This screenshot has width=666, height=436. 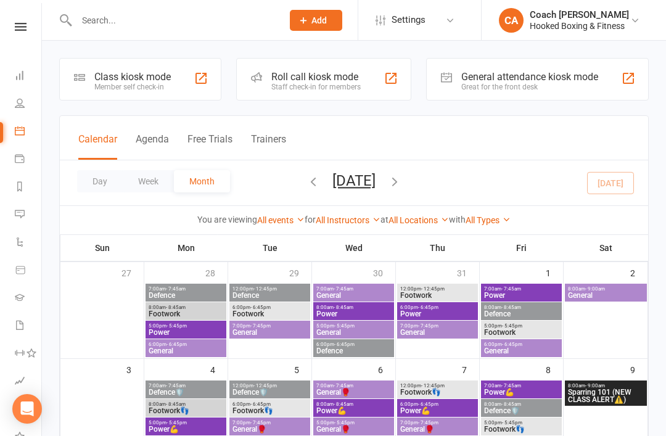 What do you see at coordinates (488, 220) in the screenshot?
I see `a: All Types` at bounding box center [488, 220].